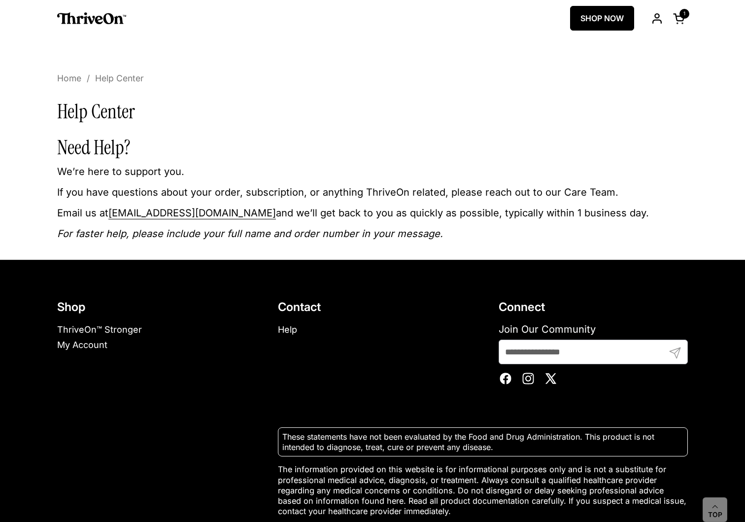 The image size is (745, 522). What do you see at coordinates (69, 79) in the screenshot?
I see `span: Home` at bounding box center [69, 79].